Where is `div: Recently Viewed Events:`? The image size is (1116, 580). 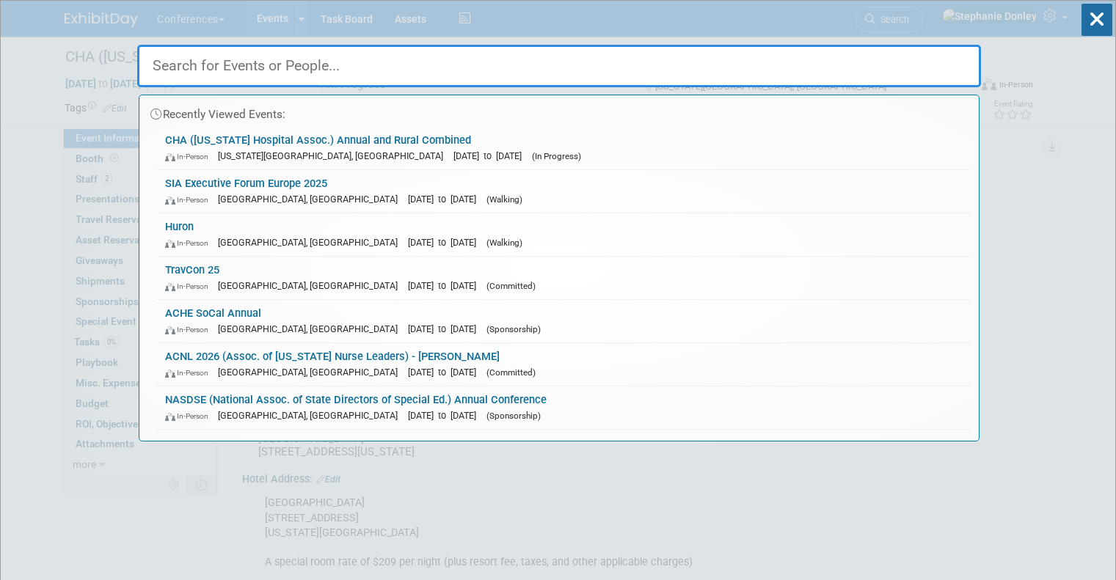 div: Recently Viewed Events: is located at coordinates (559, 111).